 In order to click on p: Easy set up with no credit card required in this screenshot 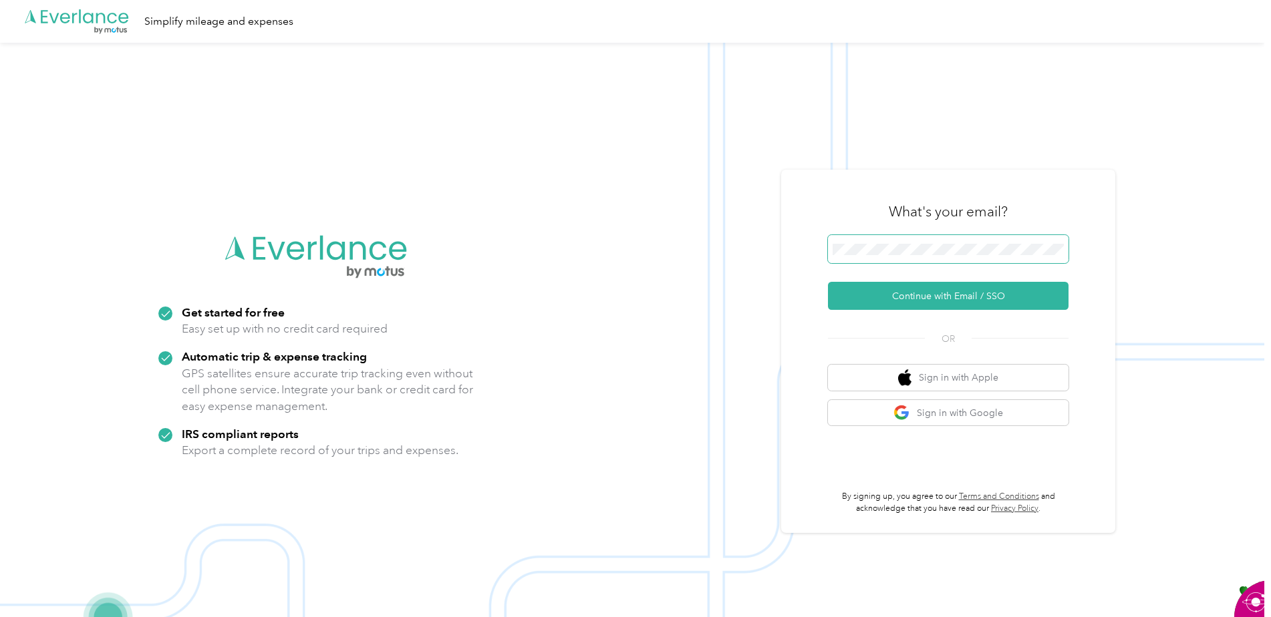, I will do `click(285, 329)`.